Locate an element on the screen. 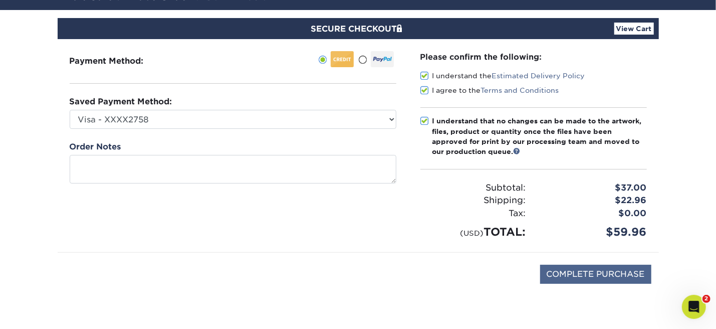 The height and width of the screenshot is (329, 716). input: COMPLETE PURCHASE is located at coordinates (596, 274).